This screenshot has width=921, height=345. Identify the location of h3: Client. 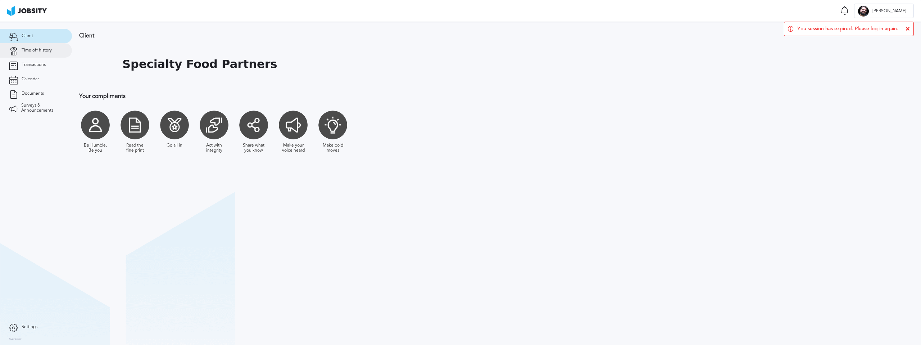
(274, 36).